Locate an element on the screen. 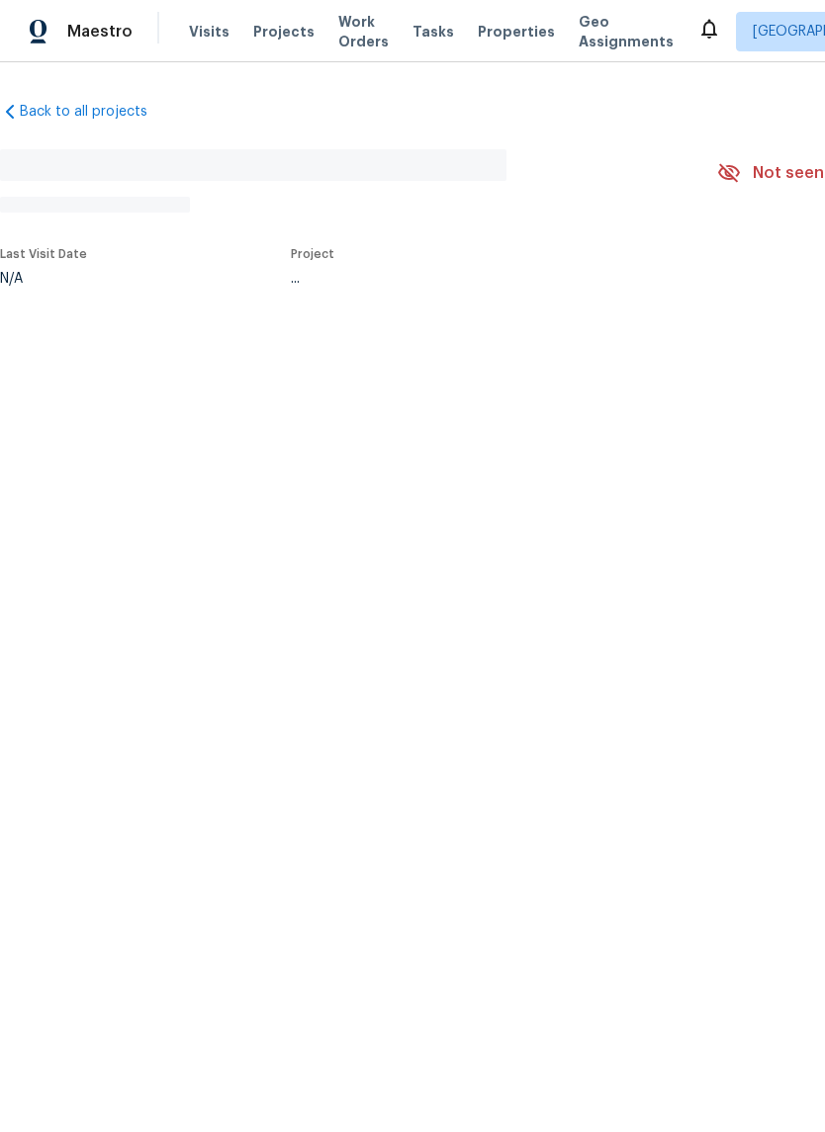 Image resolution: width=825 pixels, height=1132 pixels. span: Work Orders is located at coordinates (363, 32).